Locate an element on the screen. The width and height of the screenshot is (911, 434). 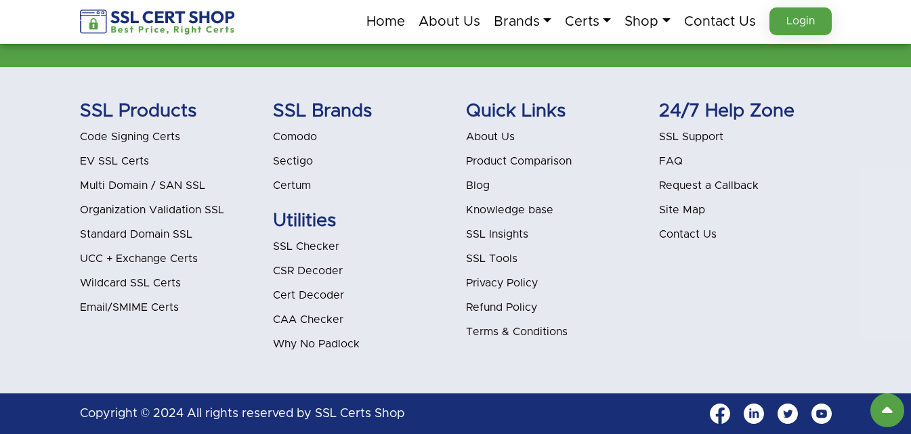
a: Refund Policy is located at coordinates (501, 308).